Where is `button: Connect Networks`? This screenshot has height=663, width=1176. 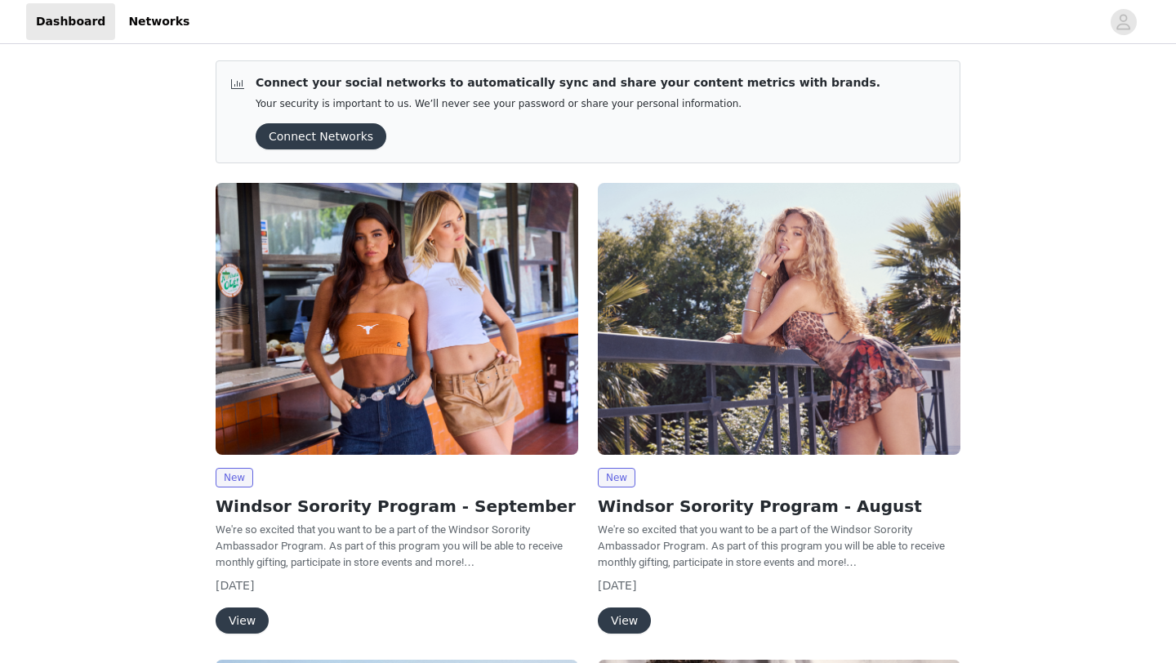 button: Connect Networks is located at coordinates (321, 136).